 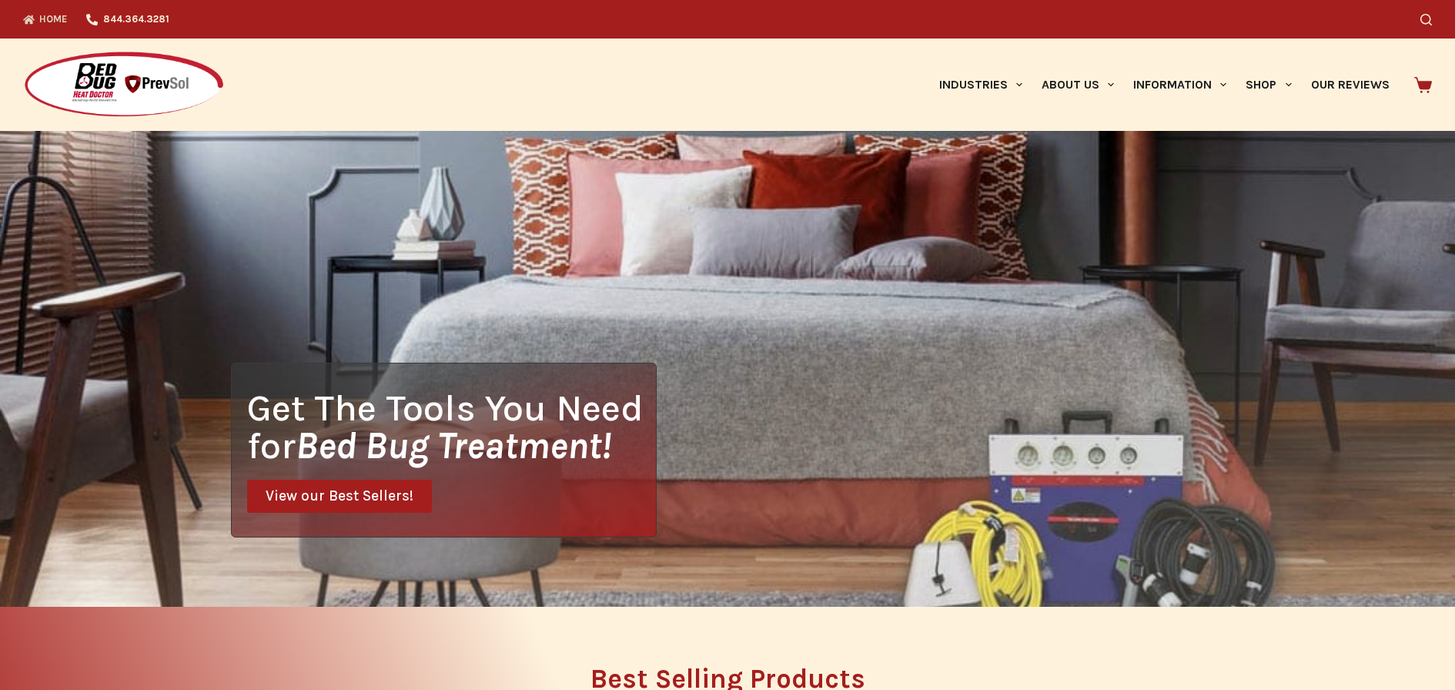 What do you see at coordinates (1180, 85) in the screenshot?
I see `a: Information` at bounding box center [1180, 85].